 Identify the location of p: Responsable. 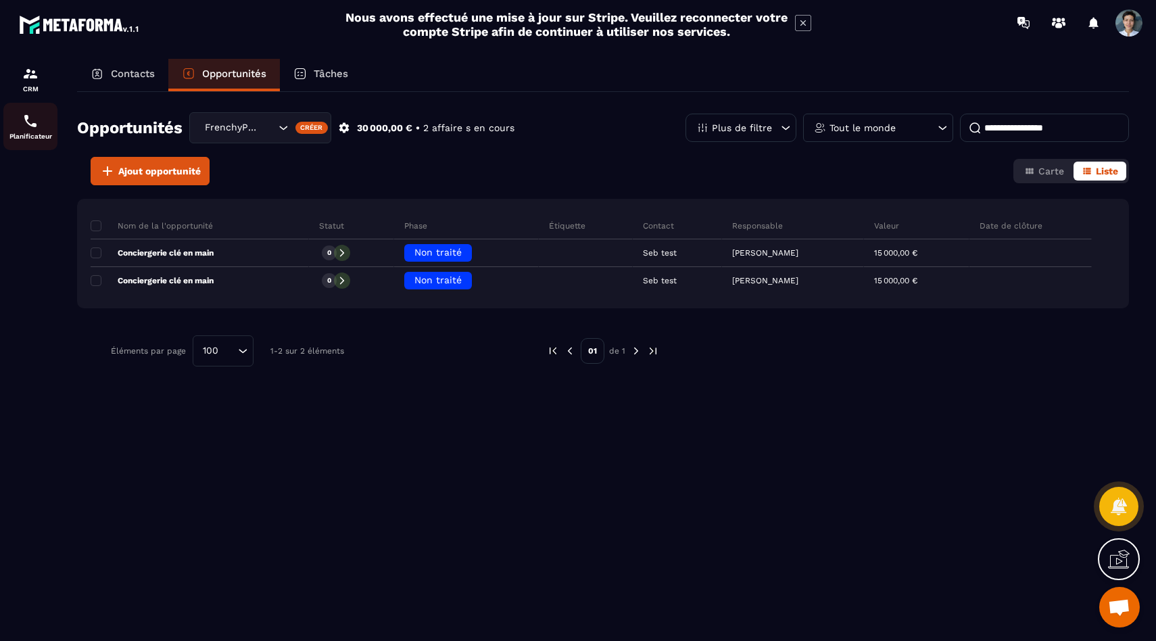
(757, 226).